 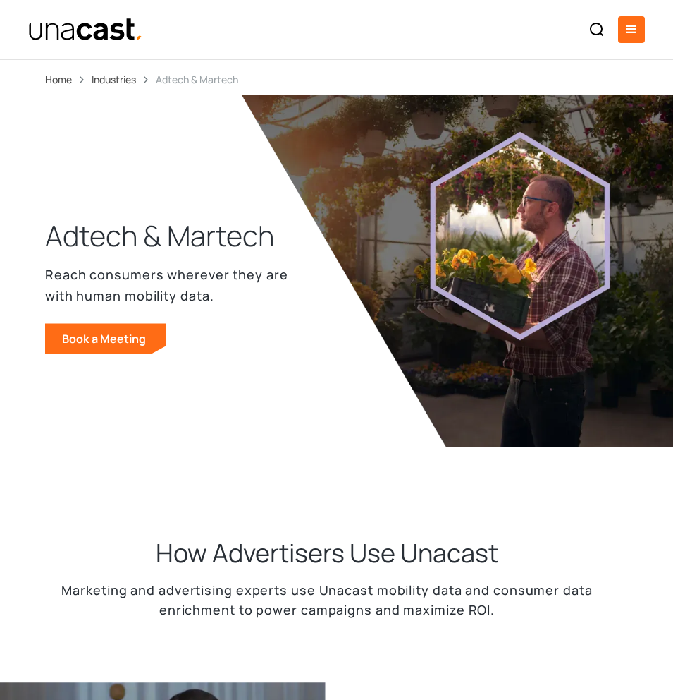 What do you see at coordinates (105, 338) in the screenshot?
I see `a: Book a Meeting` at bounding box center [105, 338].